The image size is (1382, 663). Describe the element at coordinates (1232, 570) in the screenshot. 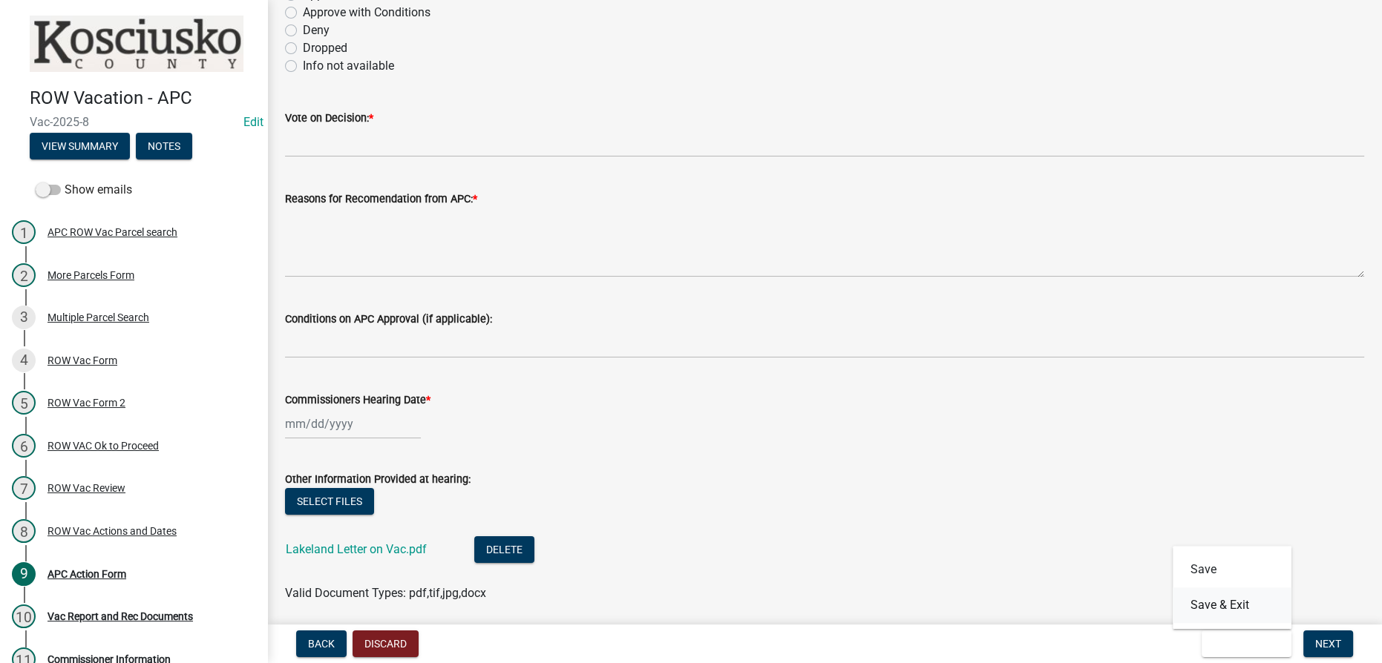

I see `button: Save` at that location.